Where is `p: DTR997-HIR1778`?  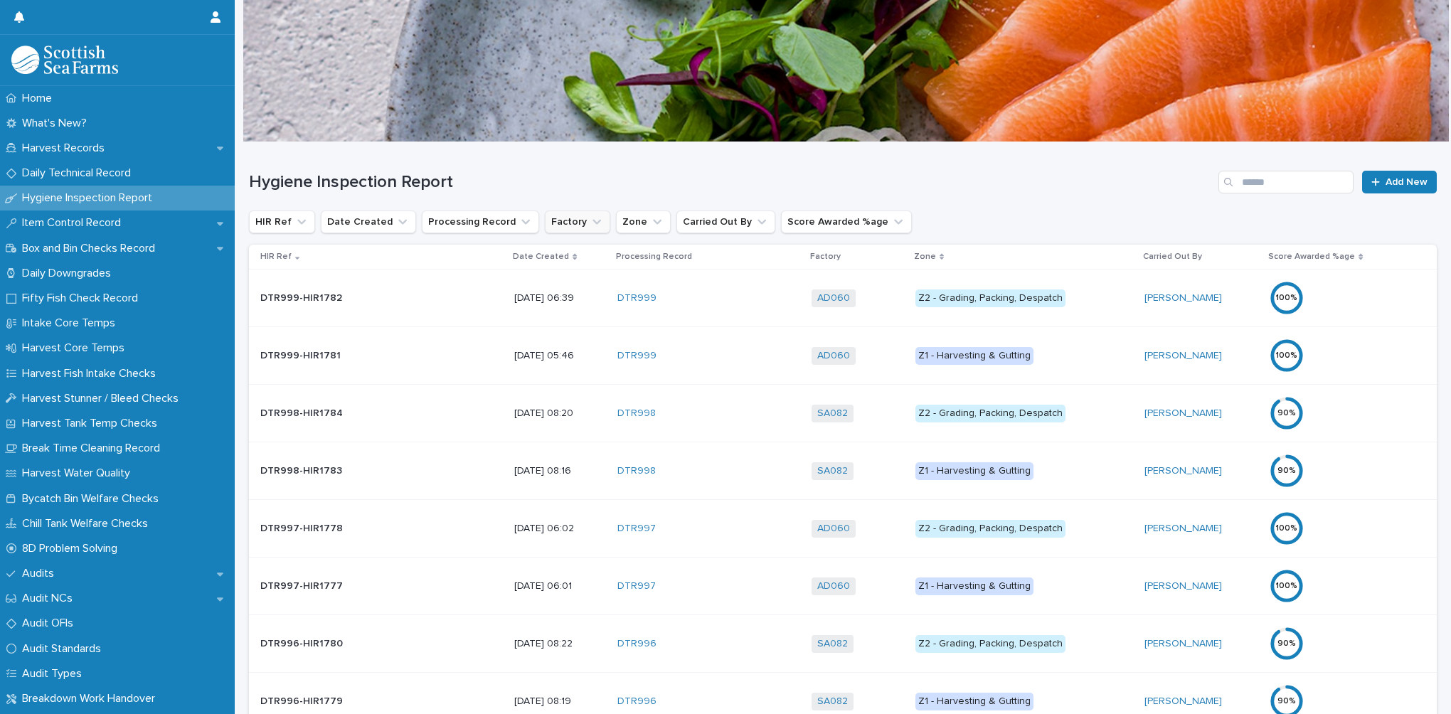 p: DTR997-HIR1778 is located at coordinates (303, 527).